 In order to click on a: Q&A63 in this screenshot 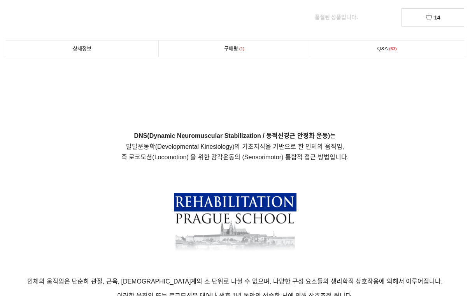, I will do `click(387, 49)`.